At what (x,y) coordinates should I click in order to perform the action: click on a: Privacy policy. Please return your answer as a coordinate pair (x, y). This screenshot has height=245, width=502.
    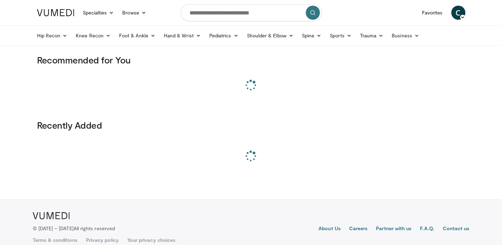
    Looking at the image, I should click on (102, 240).